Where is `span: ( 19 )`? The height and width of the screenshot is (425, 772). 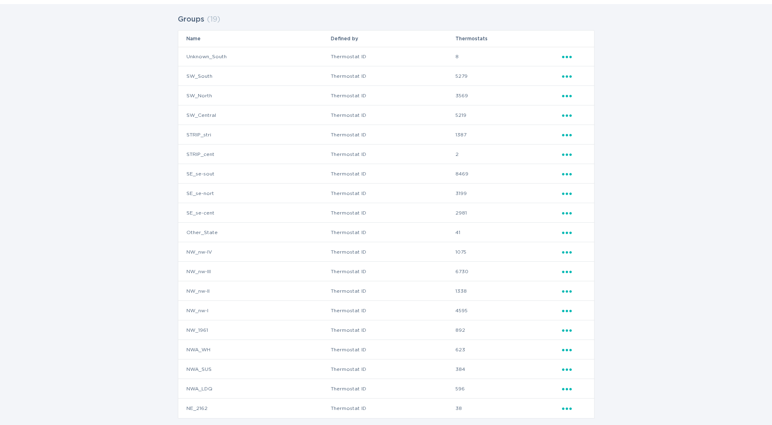 span: ( 19 ) is located at coordinates (213, 20).